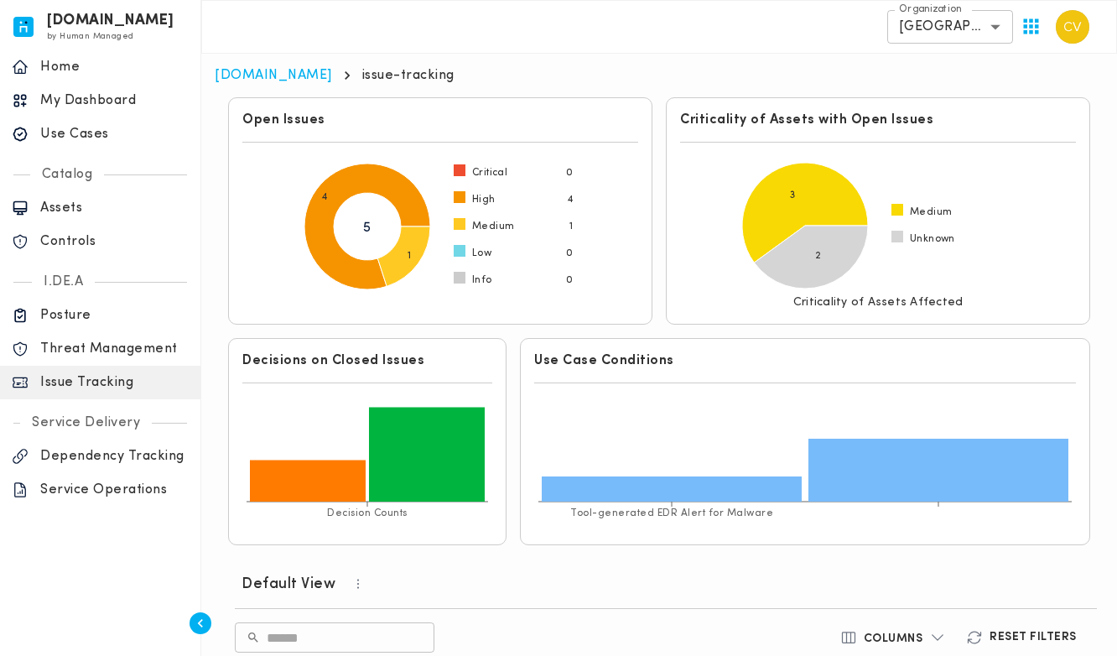  Describe the element at coordinates (1023, 638) in the screenshot. I see `button: Reset Filters` at that location.